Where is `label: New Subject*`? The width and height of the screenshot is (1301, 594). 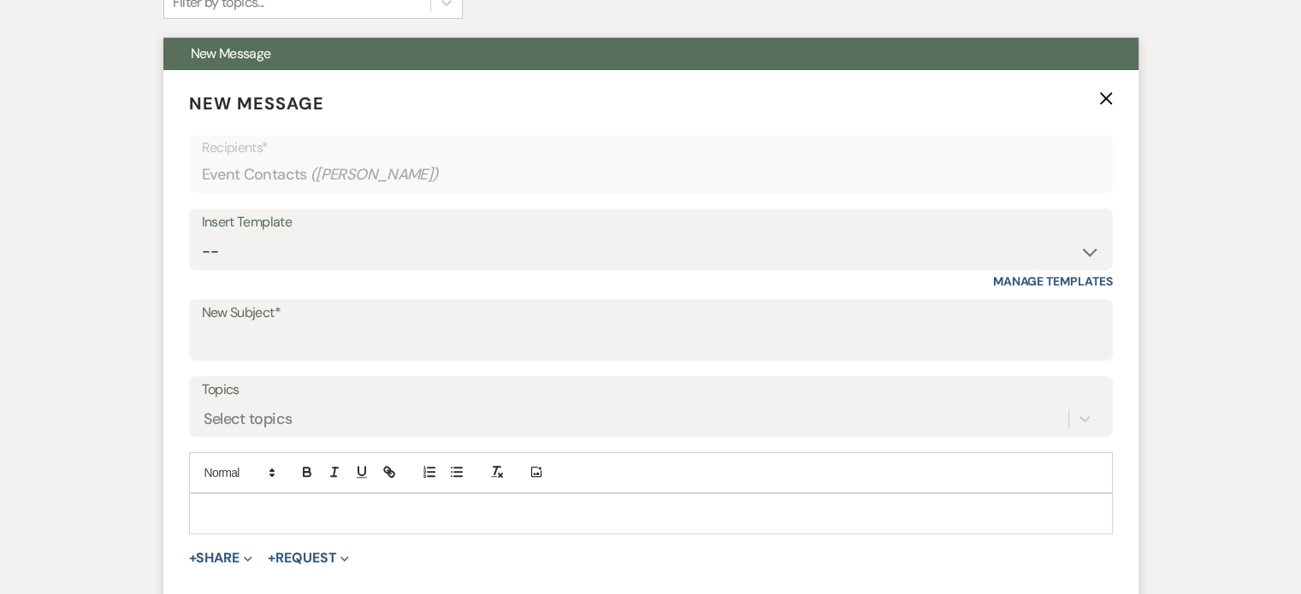 label: New Subject* is located at coordinates (651, 313).